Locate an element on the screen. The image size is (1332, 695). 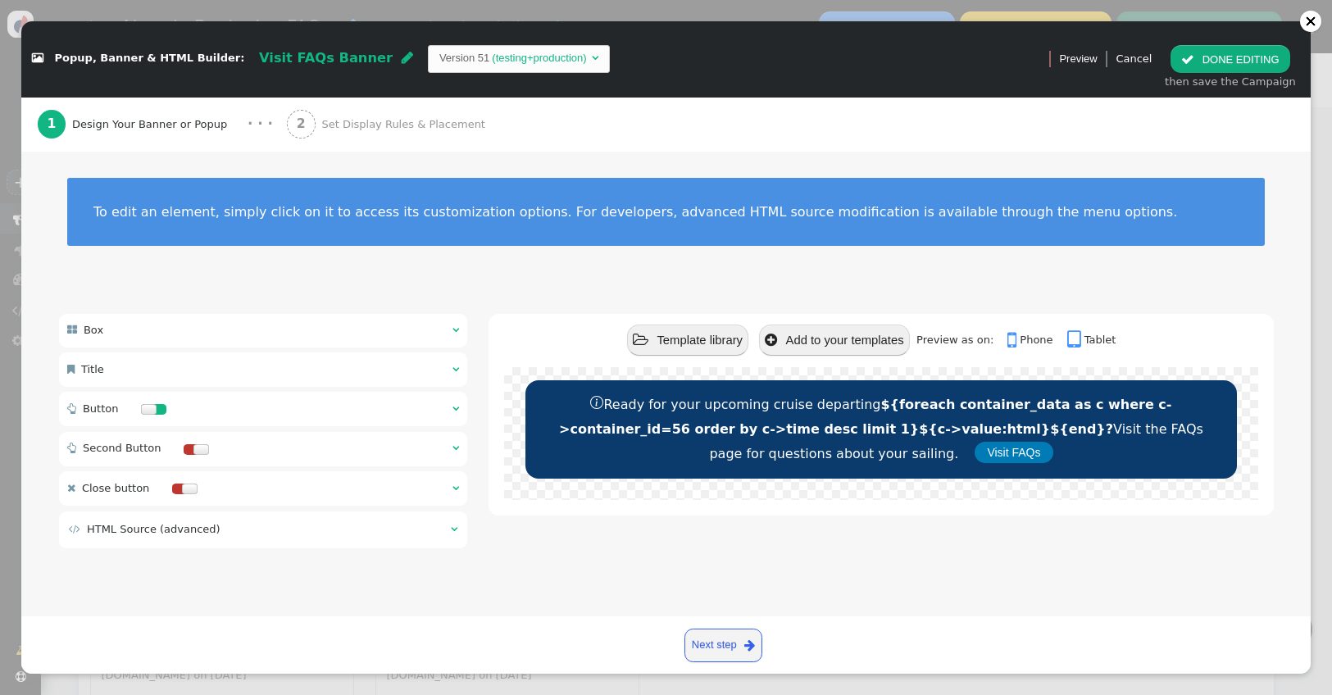
span: Set Display Rules & Placement is located at coordinates (406, 125).